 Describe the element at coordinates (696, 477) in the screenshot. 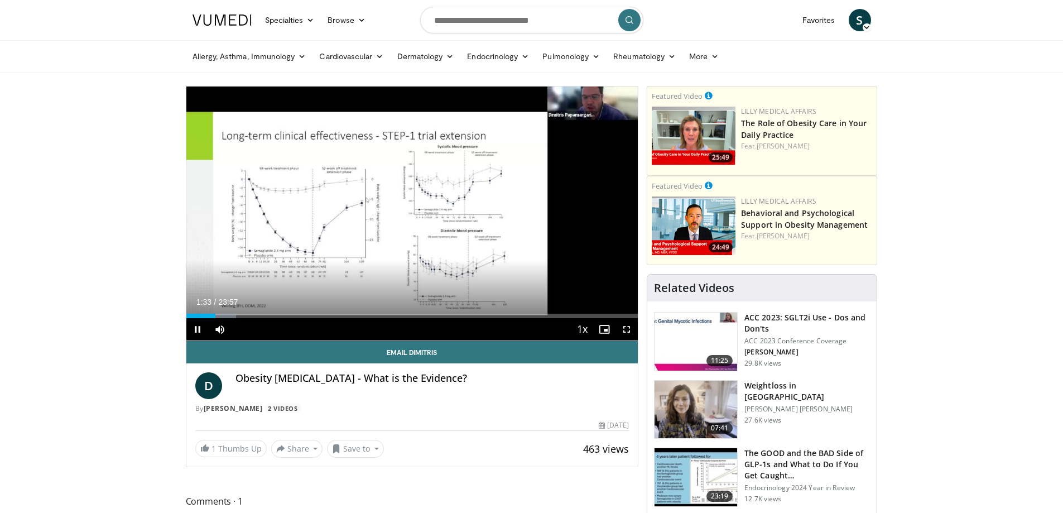

I see `img: 756cb5e3-da60-49d4-af2c-51c334342588.150x105_q85_crop-smart_upscale.jpg` at that location.